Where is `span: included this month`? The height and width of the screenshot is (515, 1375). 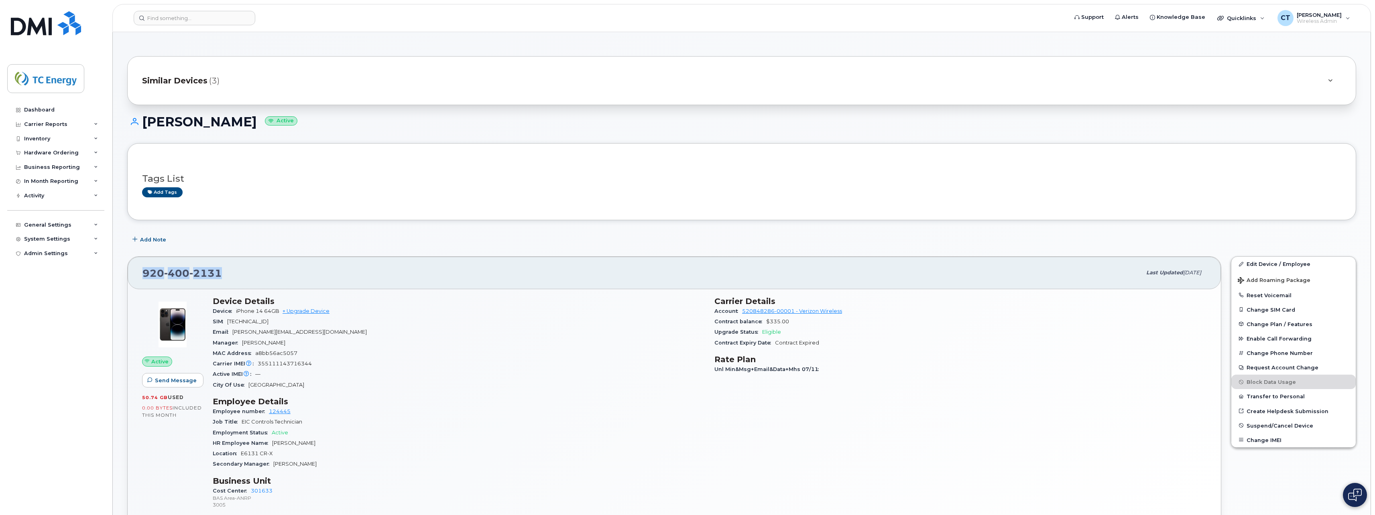 span: included this month is located at coordinates (172, 411).